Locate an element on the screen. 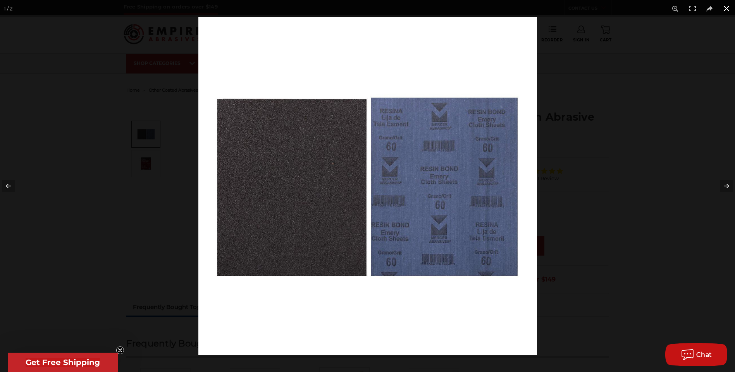 The height and width of the screenshot is (372, 735). button: Next (arrow right) is located at coordinates (721, 186).